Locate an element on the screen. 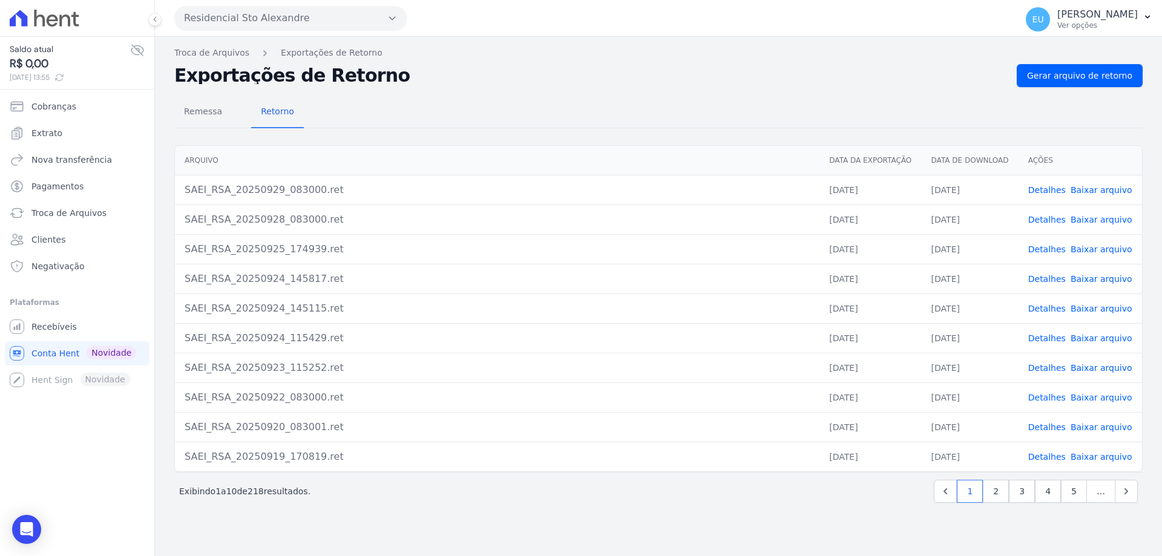  span: Pagamentos is located at coordinates (58, 186).